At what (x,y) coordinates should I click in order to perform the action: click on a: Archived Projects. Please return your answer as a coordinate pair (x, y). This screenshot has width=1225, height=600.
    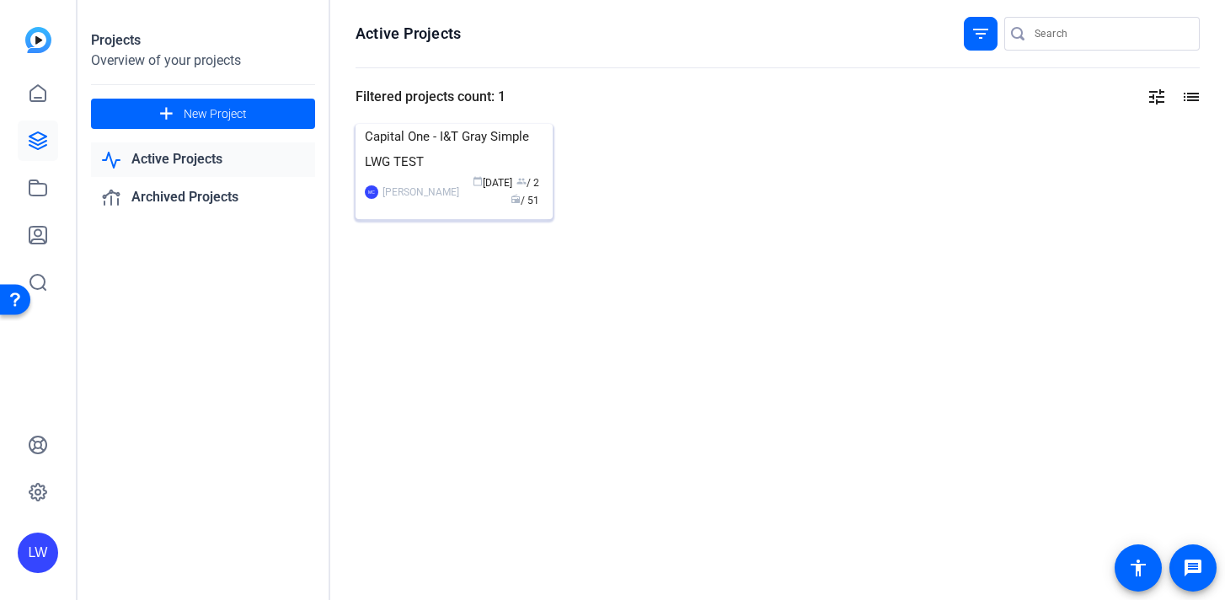
    Looking at the image, I should click on (203, 197).